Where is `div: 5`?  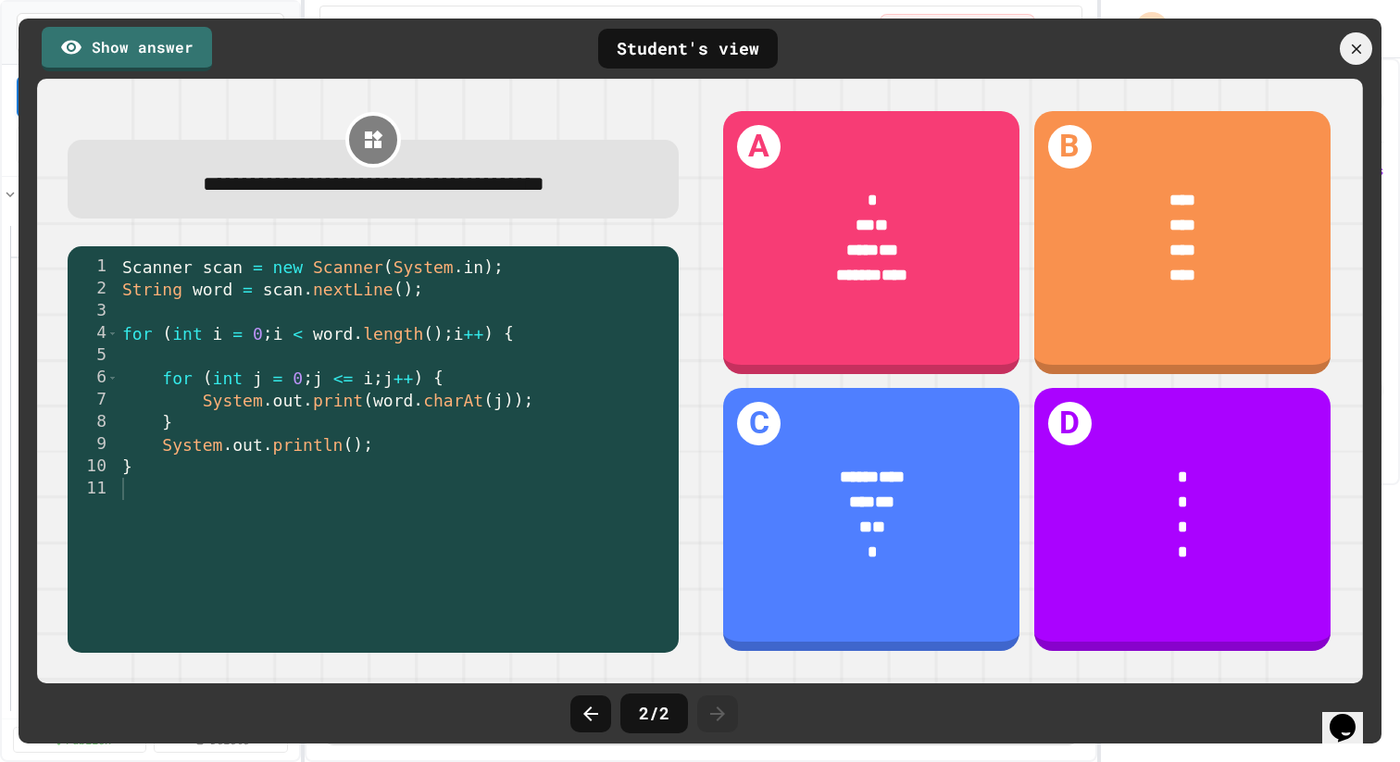
div: 5 is located at coordinates (93, 356).